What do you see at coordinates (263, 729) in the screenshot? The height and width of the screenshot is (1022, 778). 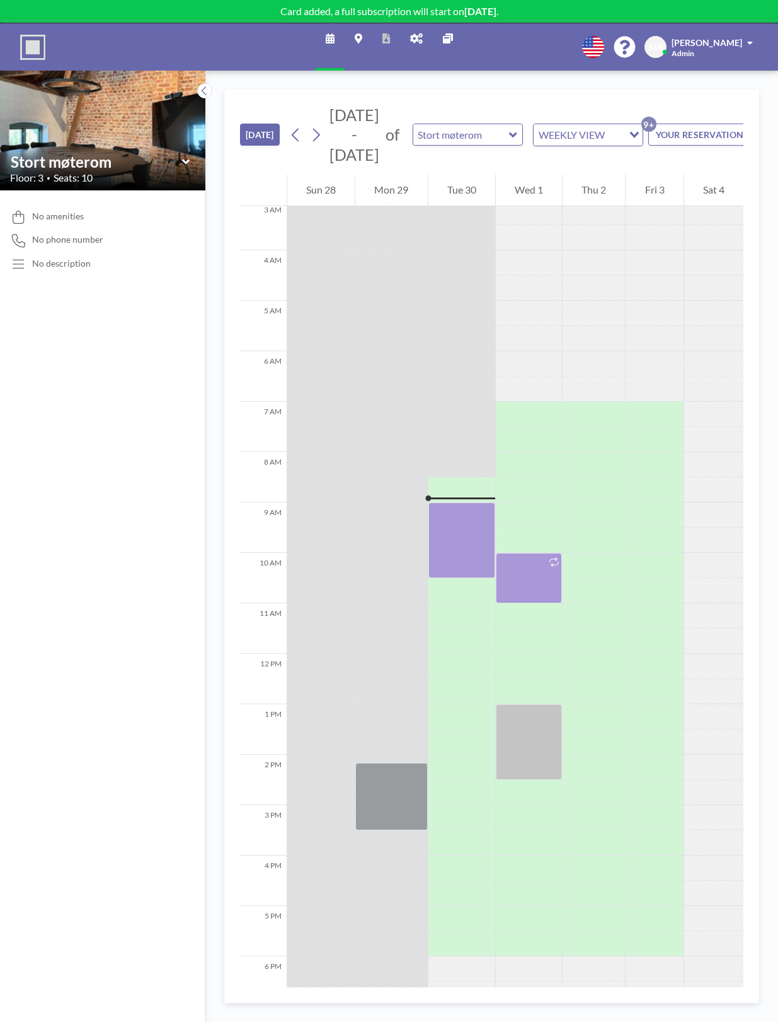 I see `div: 1 PM` at bounding box center [263, 729].